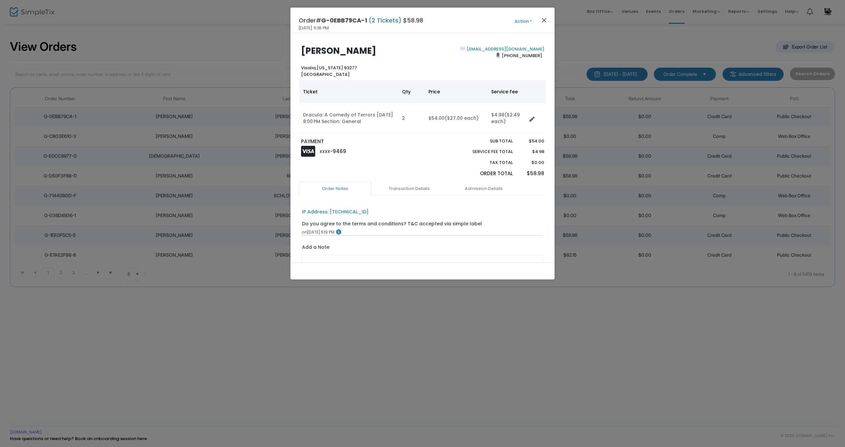 The height and width of the screenshot is (447, 845). Describe the element at coordinates (385, 20) in the screenshot. I see `span: (2 Tickets)` at that location.